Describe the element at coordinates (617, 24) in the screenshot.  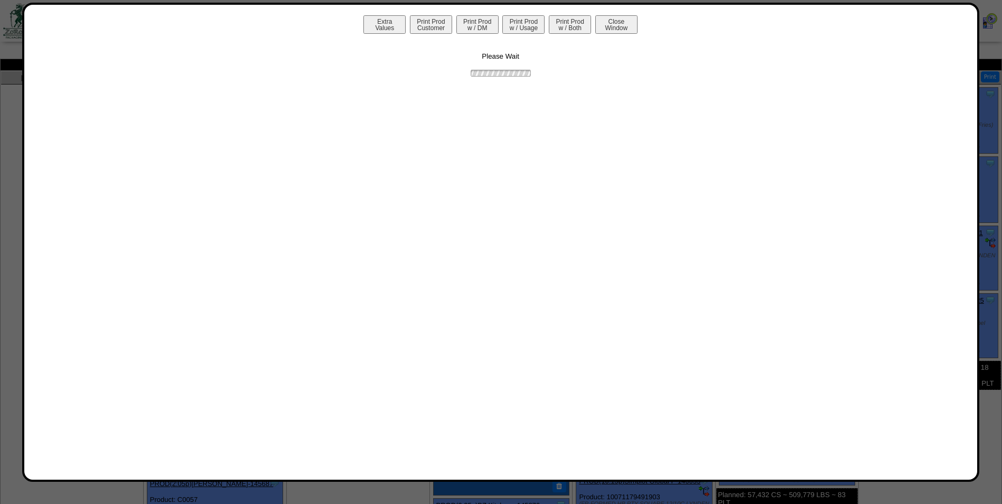
I see `button: CloseWindow` at that location.